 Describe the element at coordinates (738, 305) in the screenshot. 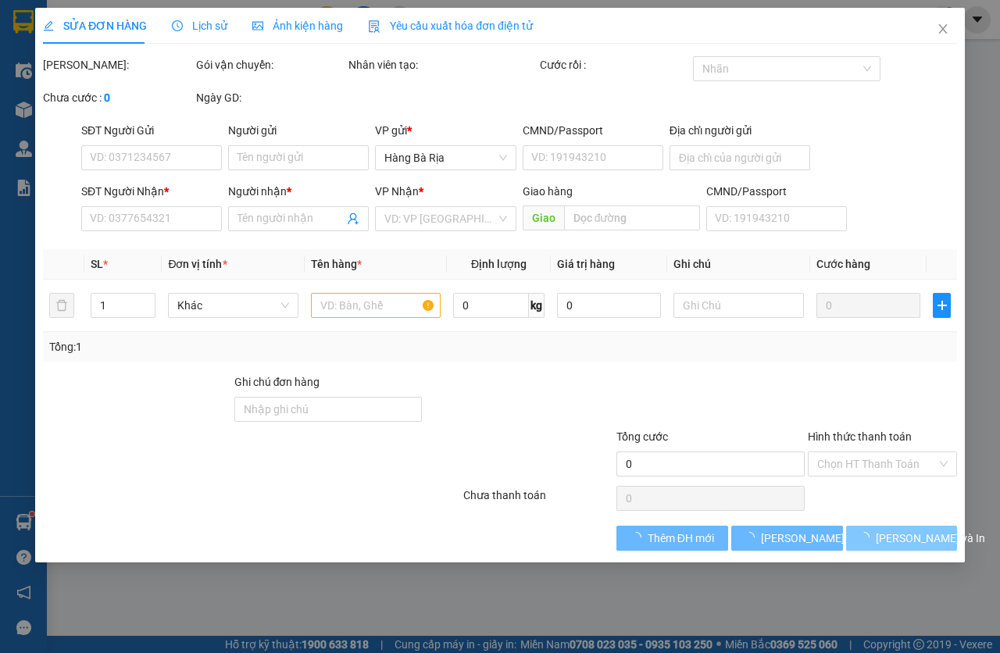

I see `input: Ghi Chú` at that location.